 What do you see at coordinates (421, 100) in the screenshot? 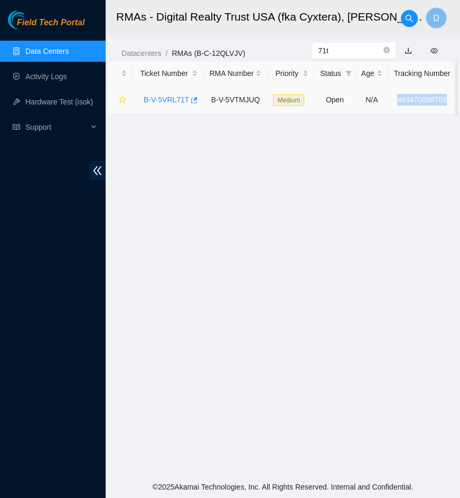
I see `a: 463470058708` at bounding box center [421, 100].